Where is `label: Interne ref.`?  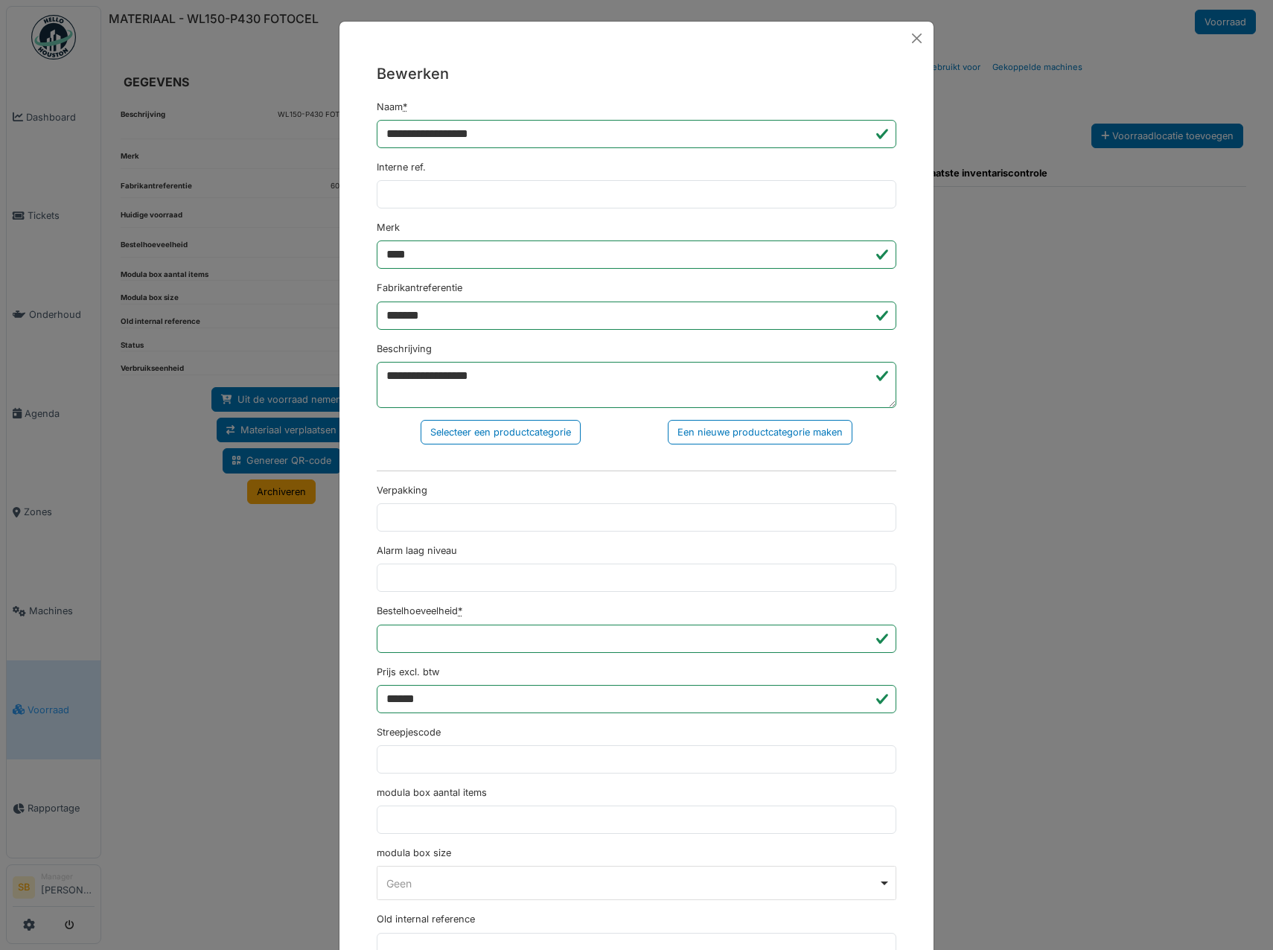
label: Interne ref. is located at coordinates (401, 167).